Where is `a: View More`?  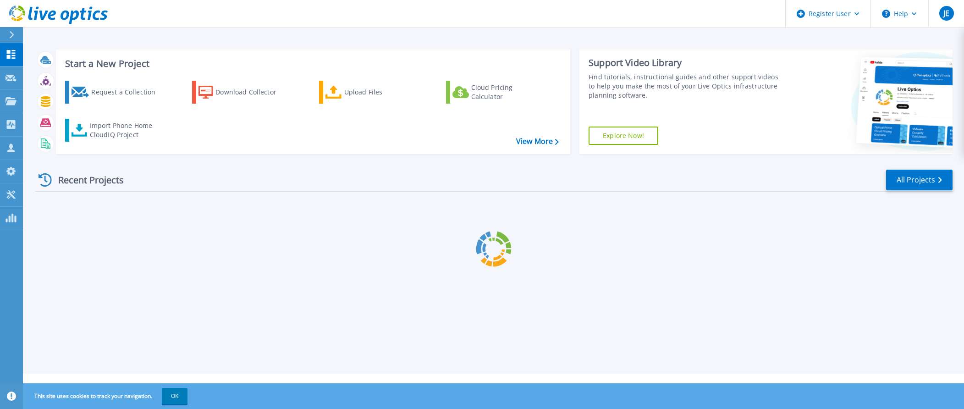 a: View More is located at coordinates (537, 141).